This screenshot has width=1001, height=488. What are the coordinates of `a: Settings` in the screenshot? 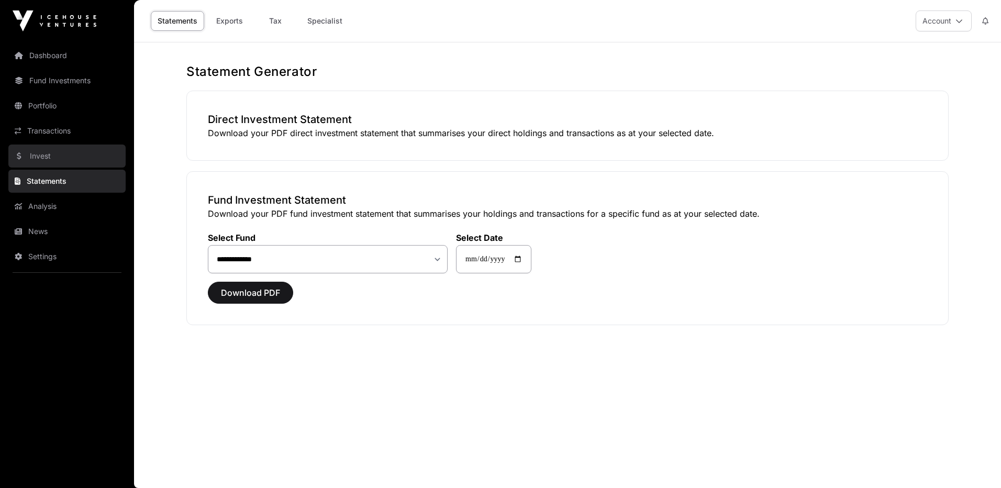 It's located at (67, 256).